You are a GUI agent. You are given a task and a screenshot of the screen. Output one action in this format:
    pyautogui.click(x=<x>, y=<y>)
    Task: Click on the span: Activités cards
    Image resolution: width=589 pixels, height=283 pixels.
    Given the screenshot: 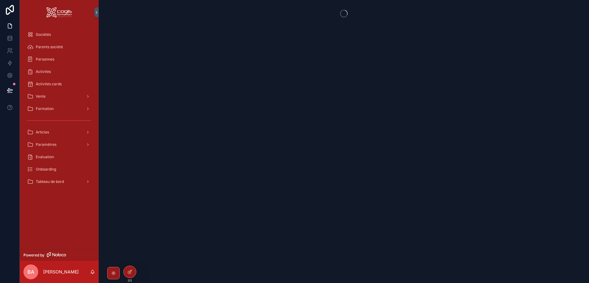 What is the action you would take?
    pyautogui.click(x=49, y=84)
    